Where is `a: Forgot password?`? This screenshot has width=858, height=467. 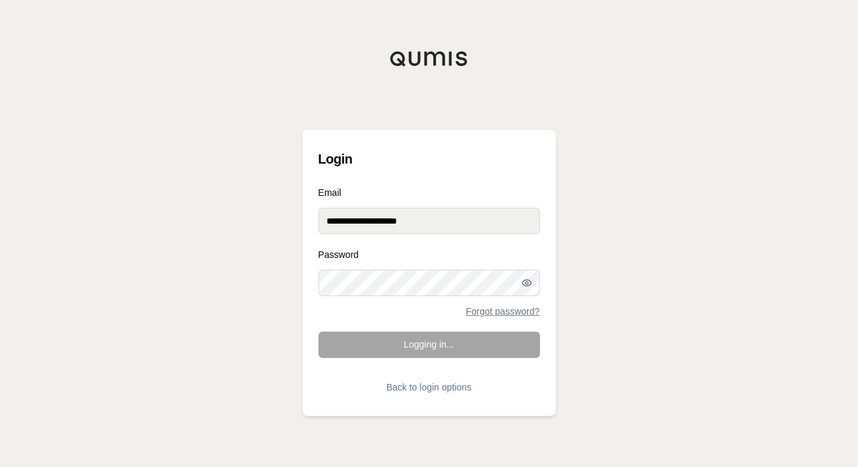 a: Forgot password? is located at coordinates (502, 311).